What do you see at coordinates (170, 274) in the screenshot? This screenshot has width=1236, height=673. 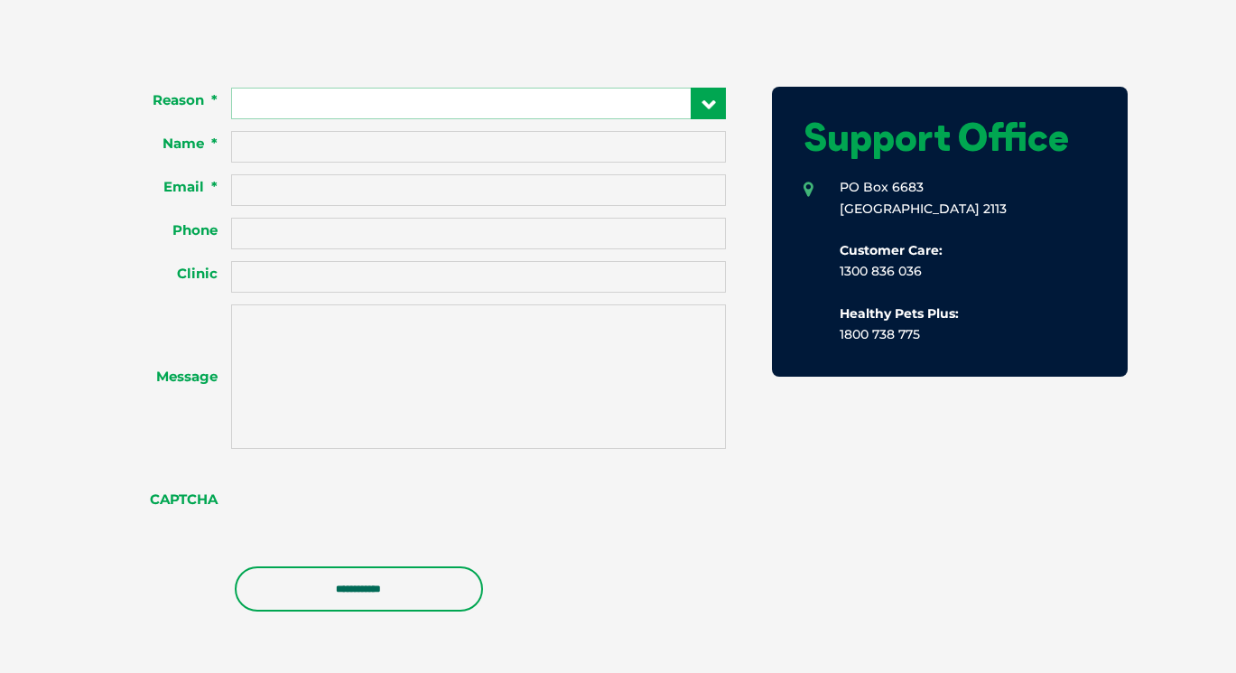 I see `label: Clinic` at bounding box center [170, 274].